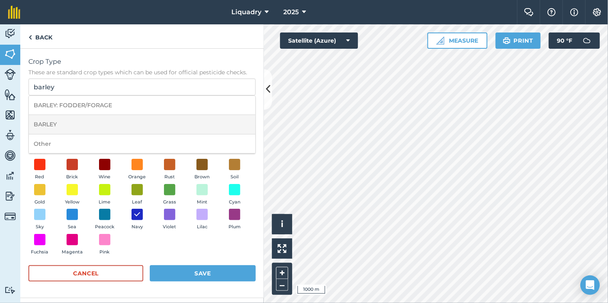 This screenshot has width=608, height=303. Describe the element at coordinates (142, 72) in the screenshot. I see `span: These are standard crop types which can be used for official pesticide checks.` at that location.